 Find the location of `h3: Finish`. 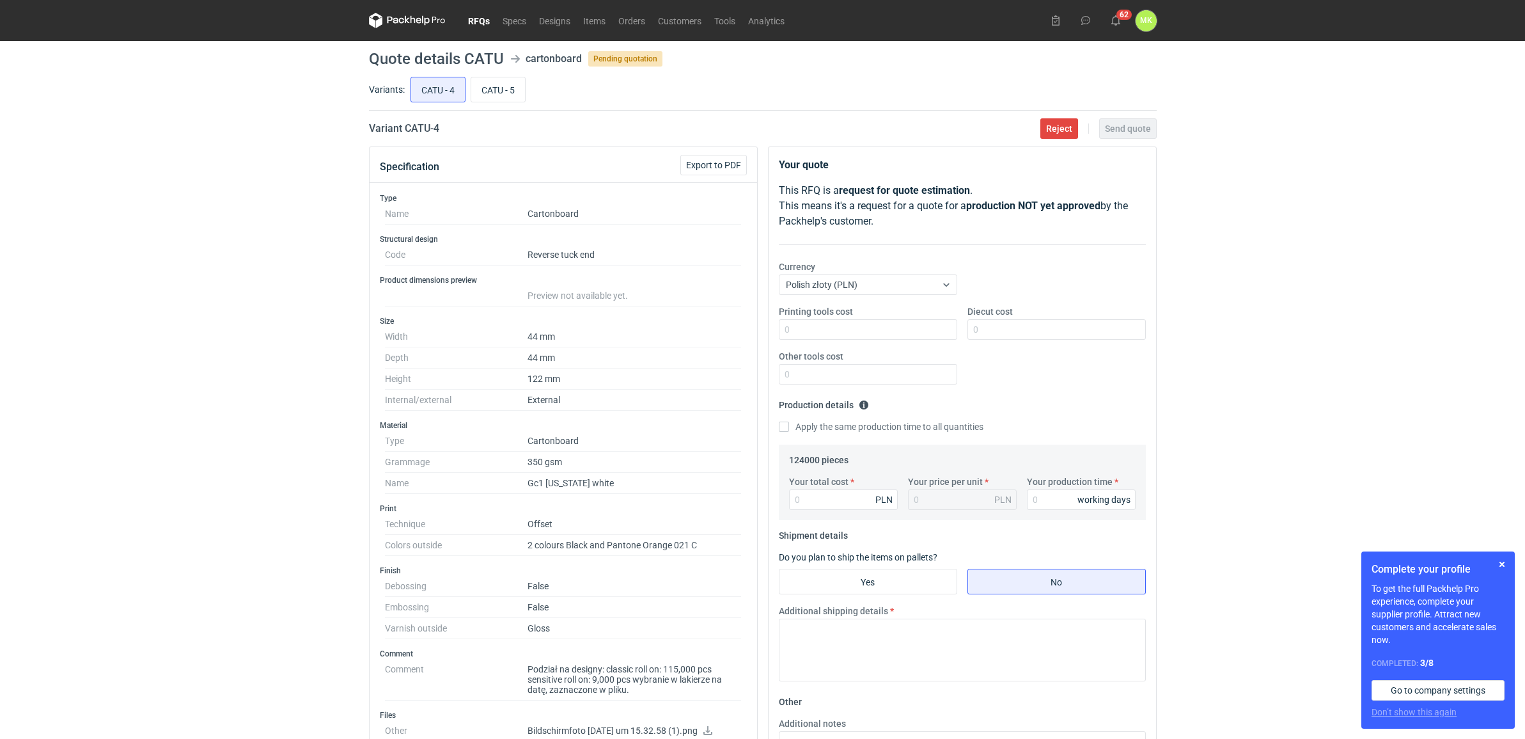

h3: Finish is located at coordinates (563, 570).